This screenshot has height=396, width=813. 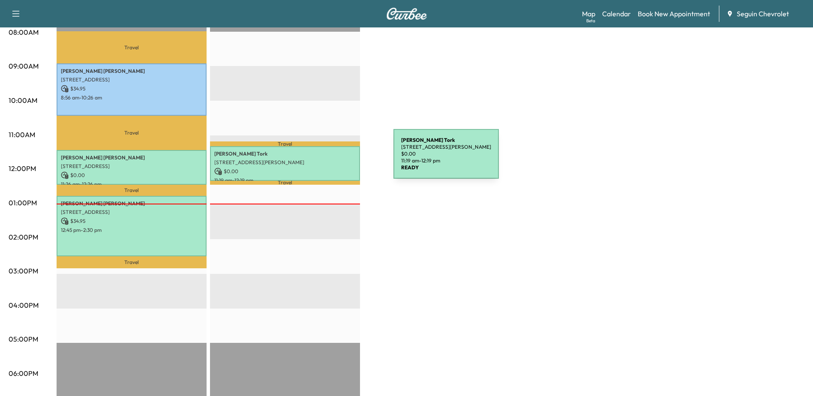 What do you see at coordinates (24, 66) in the screenshot?
I see `p: 09:00AM` at bounding box center [24, 66].